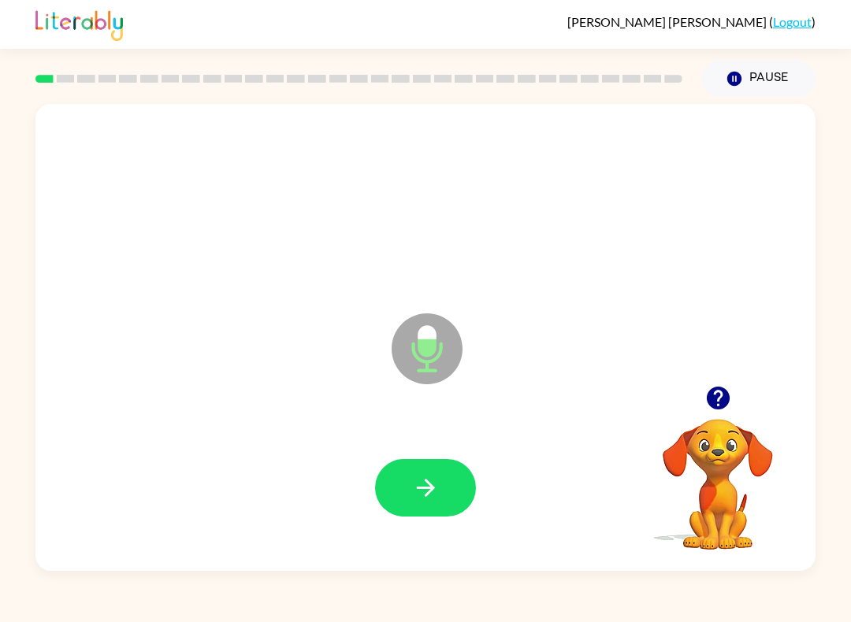 Image resolution: width=851 pixels, height=622 pixels. What do you see at coordinates (79, 24) in the screenshot?
I see `img: Literably` at bounding box center [79, 24].